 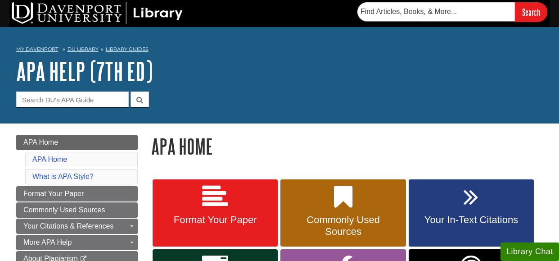 What do you see at coordinates (41, 142) in the screenshot?
I see `span: APA Home` at bounding box center [41, 142].